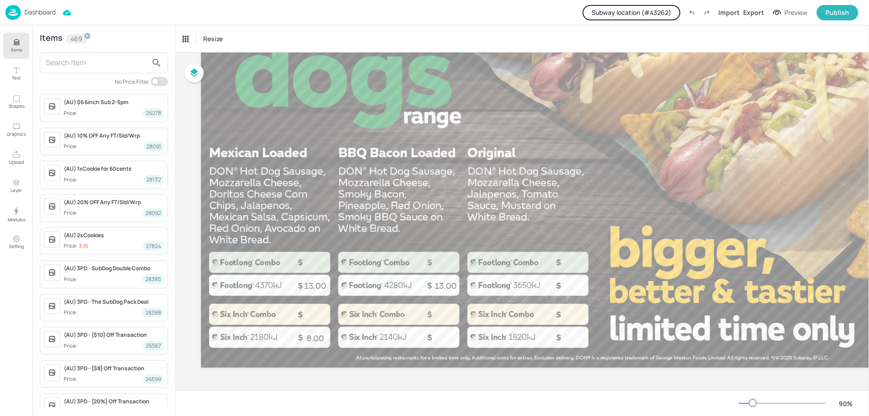  I want to click on p: 3.15, so click(83, 246).